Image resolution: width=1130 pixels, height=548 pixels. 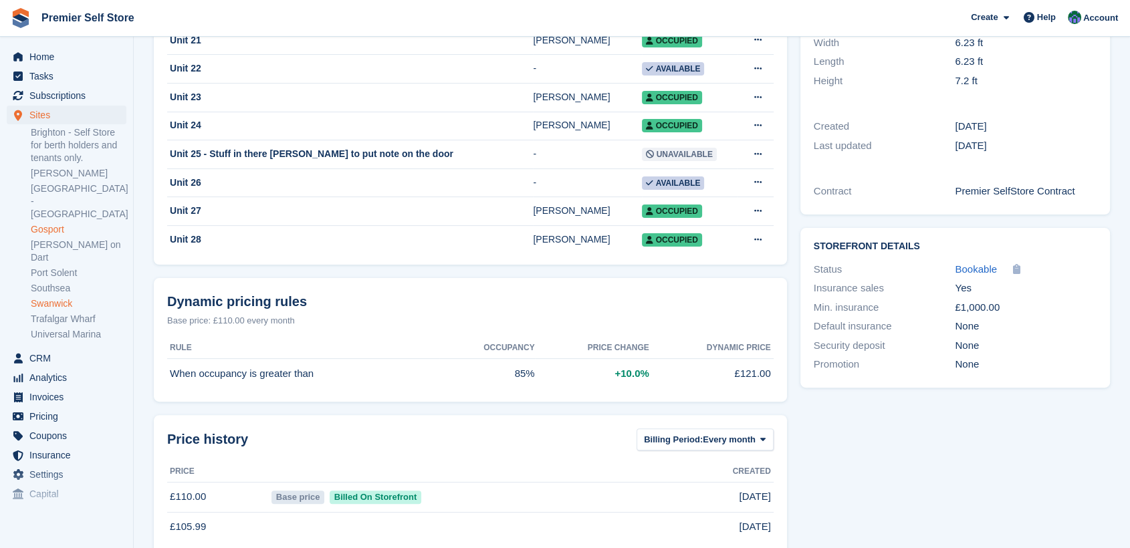 What do you see at coordinates (984, 17) in the screenshot?
I see `span: Create` at bounding box center [984, 17].